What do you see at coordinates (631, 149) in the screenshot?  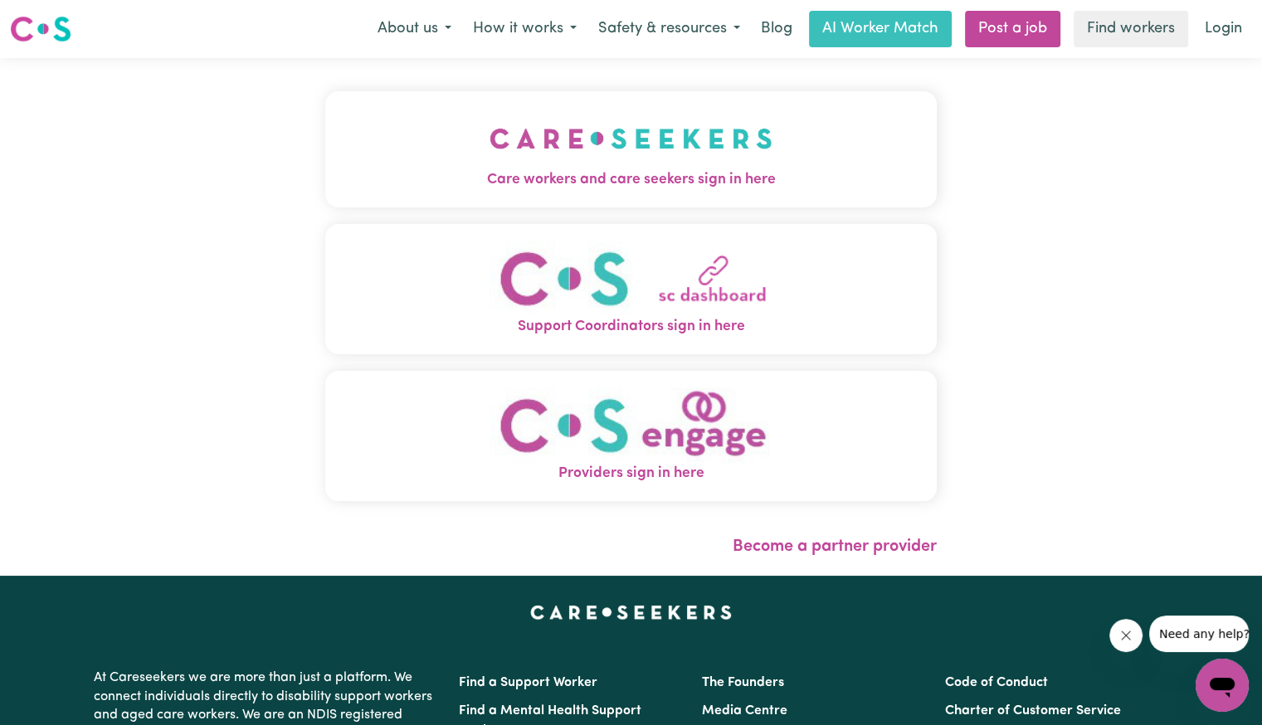 I see `button: Care workers and care seekers sign in here` at bounding box center [631, 149].